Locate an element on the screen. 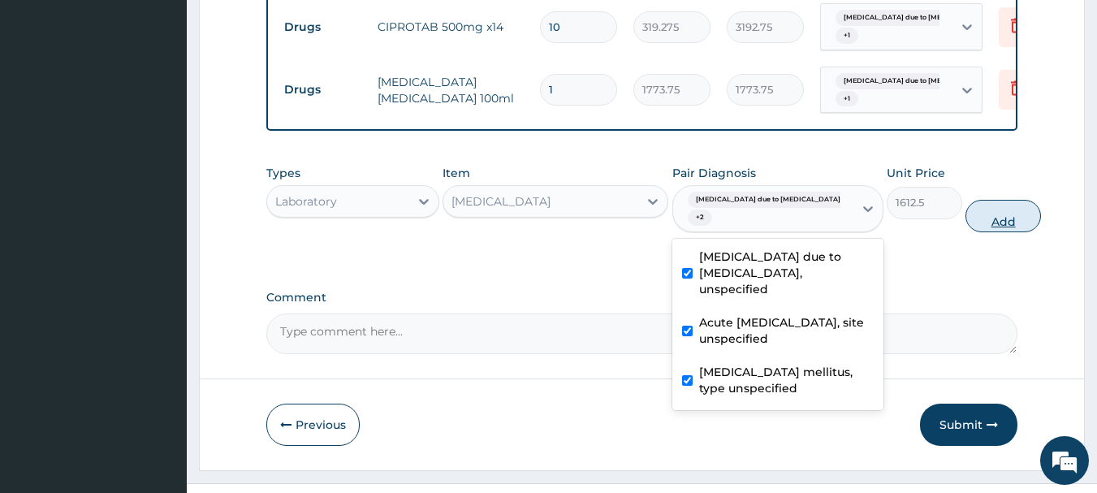  label: Item is located at coordinates (456, 173).